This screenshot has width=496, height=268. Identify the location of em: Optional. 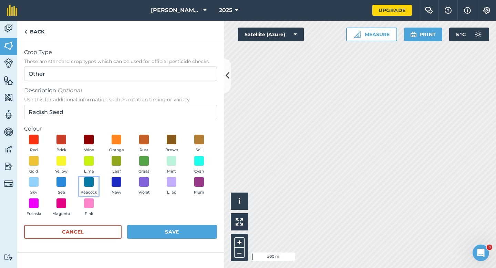
(70, 90).